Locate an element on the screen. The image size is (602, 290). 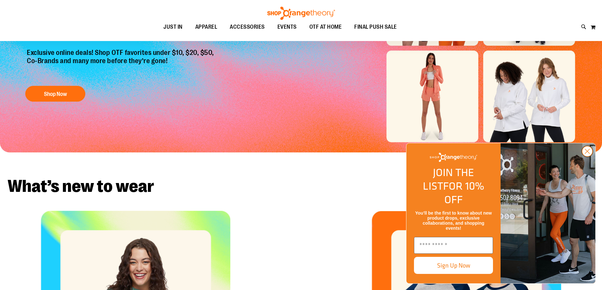
a: OTF AT HOME is located at coordinates (325, 27).